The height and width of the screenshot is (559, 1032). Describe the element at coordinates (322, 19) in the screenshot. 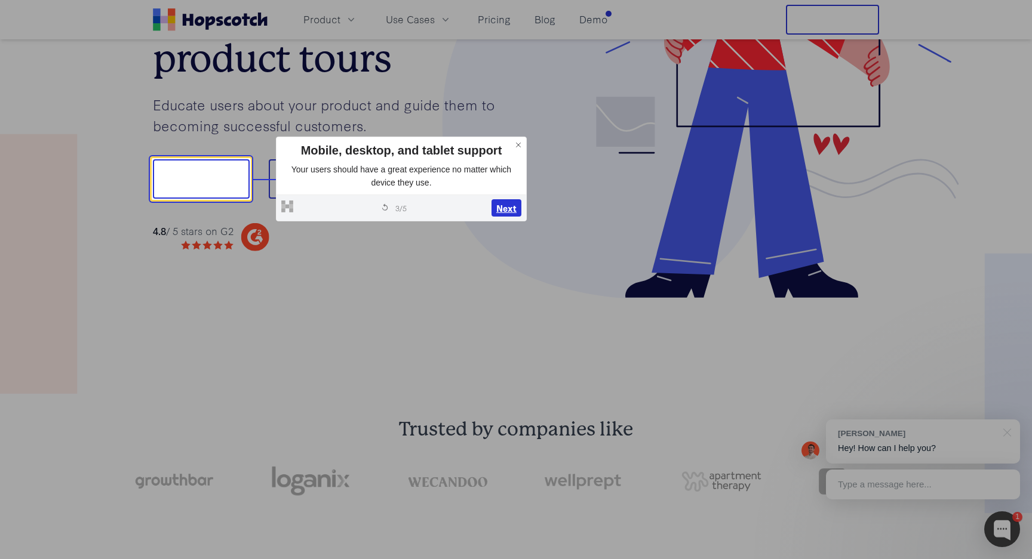

I see `span: Product` at that location.